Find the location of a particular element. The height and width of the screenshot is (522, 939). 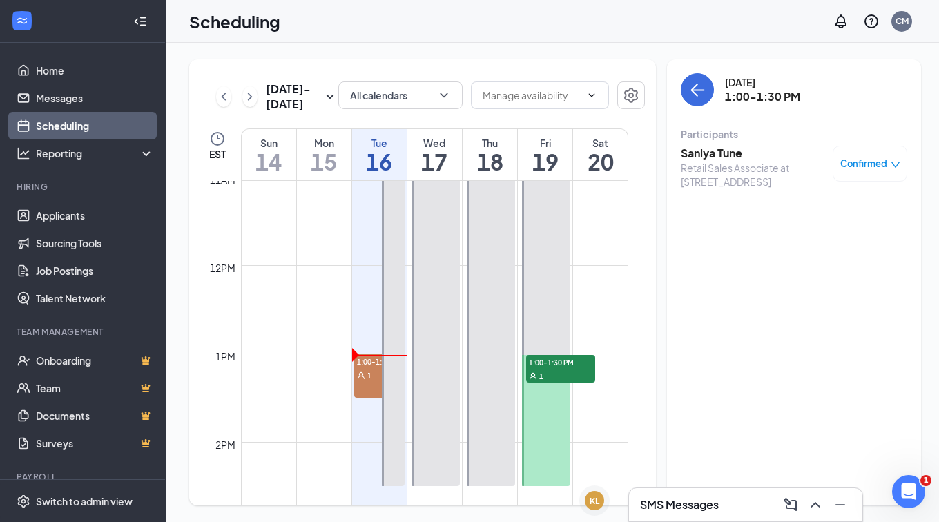

svg: ArrowLeft is located at coordinates (698, 90).